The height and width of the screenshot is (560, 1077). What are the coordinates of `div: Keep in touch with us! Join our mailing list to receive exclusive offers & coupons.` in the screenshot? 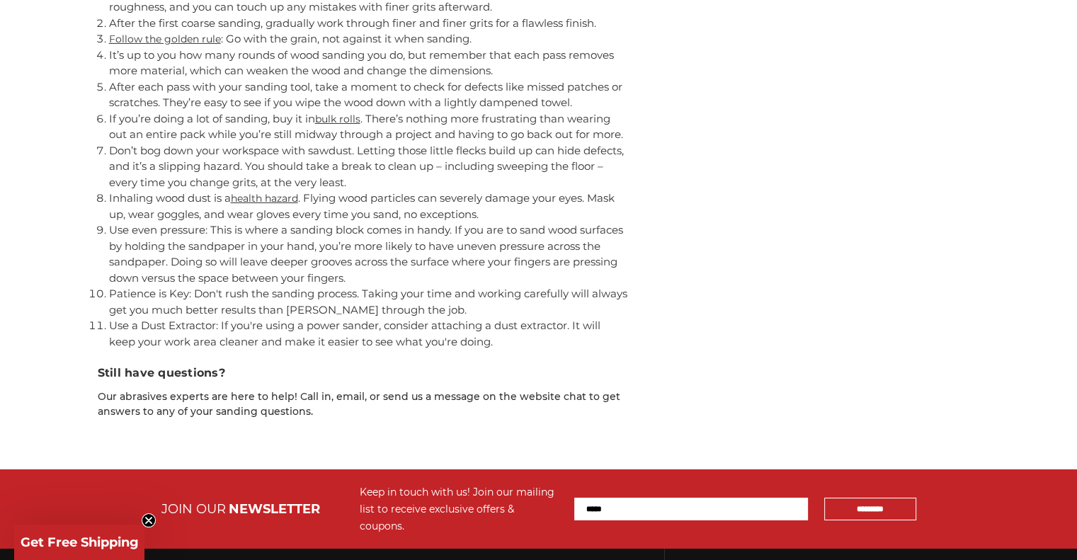 It's located at (459, 509).